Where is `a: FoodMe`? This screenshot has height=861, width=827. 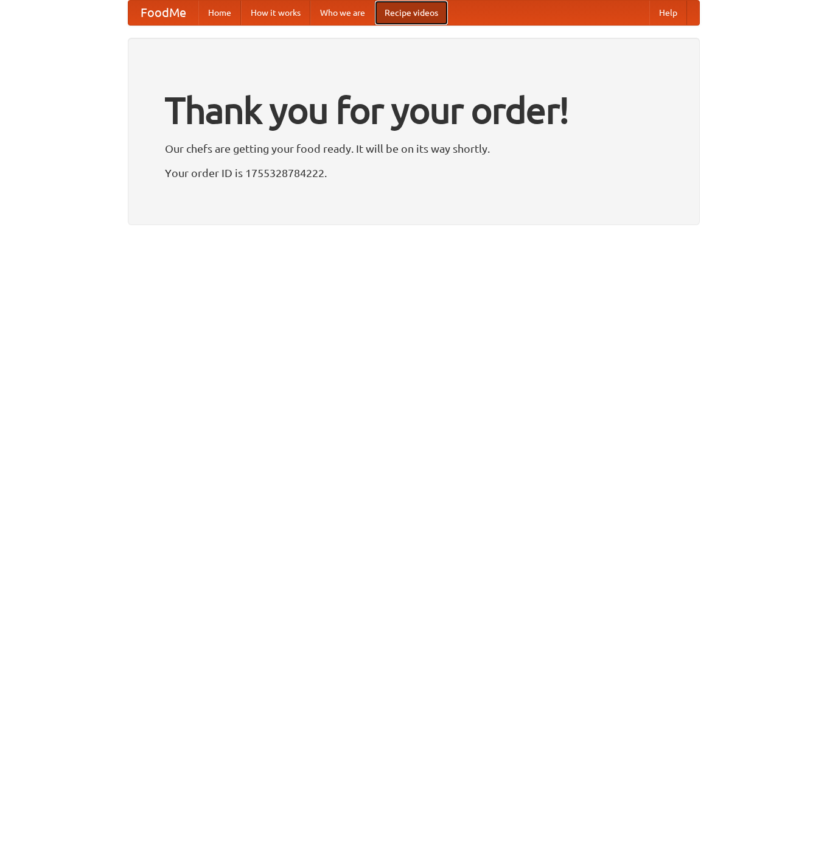 a: FoodMe is located at coordinates (163, 13).